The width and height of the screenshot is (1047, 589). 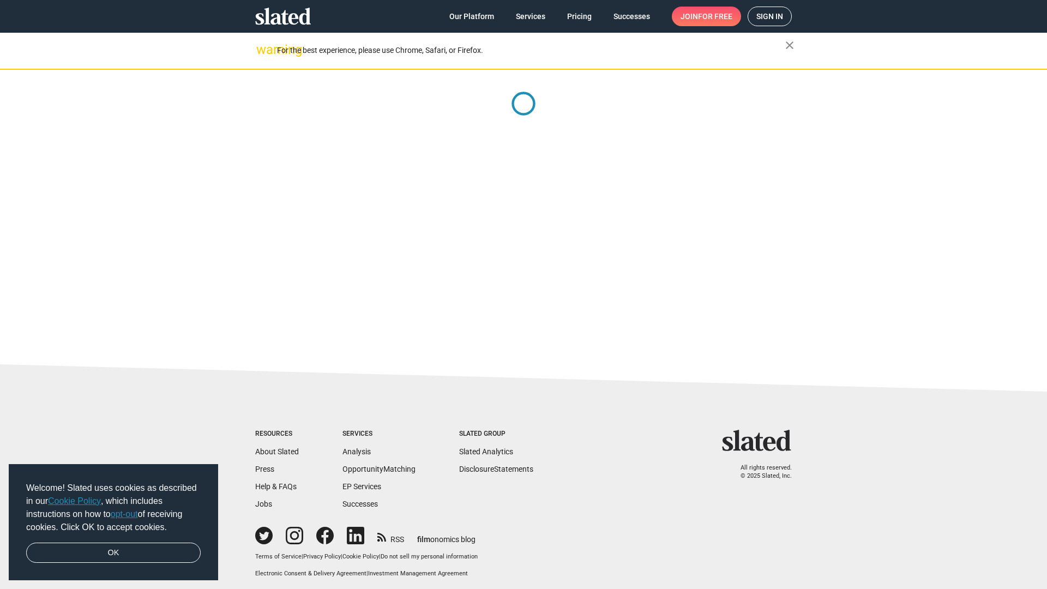 I want to click on span: Pricing, so click(x=579, y=16).